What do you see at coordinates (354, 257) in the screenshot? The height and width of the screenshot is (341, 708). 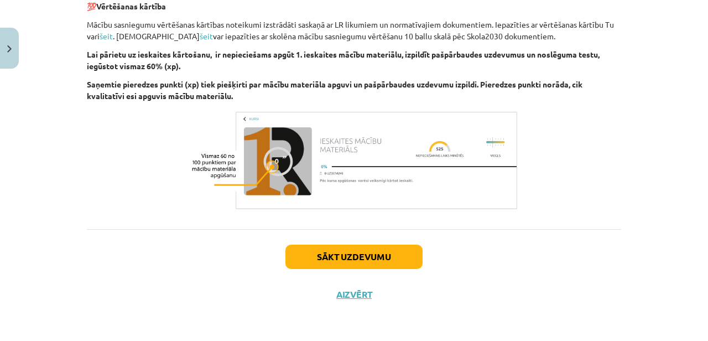 I see `button: Sākt uzdevumu` at bounding box center [354, 257].